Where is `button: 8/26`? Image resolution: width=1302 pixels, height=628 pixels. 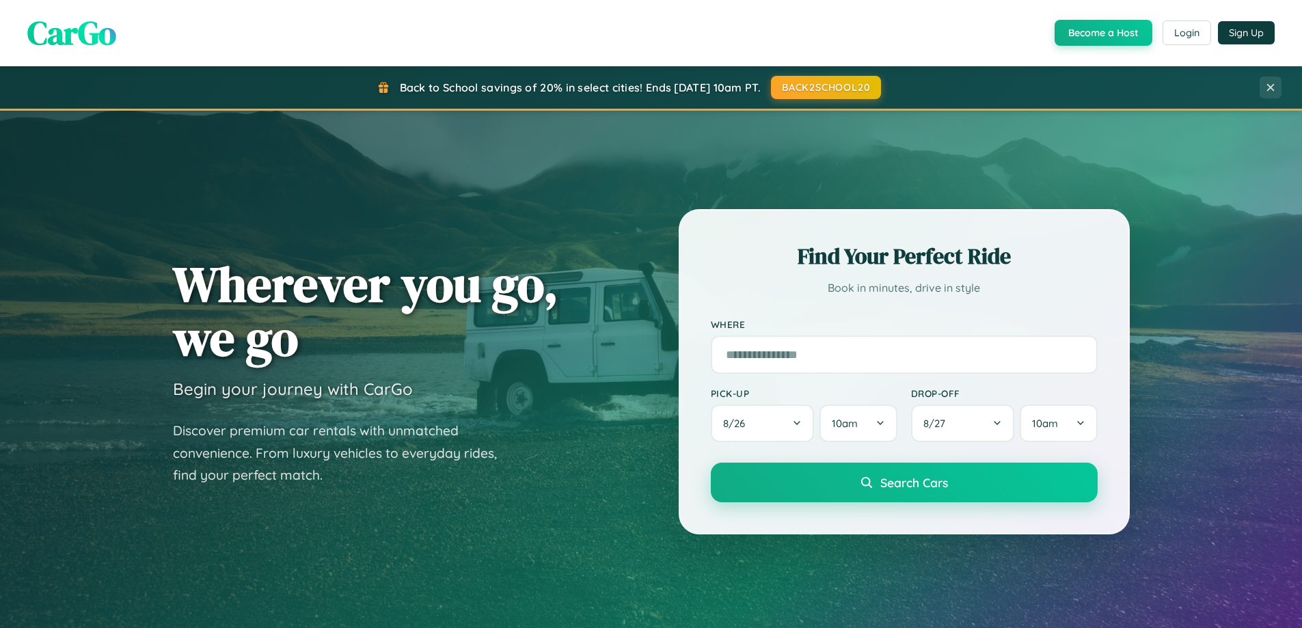 button: 8/26 is located at coordinates (763, 423).